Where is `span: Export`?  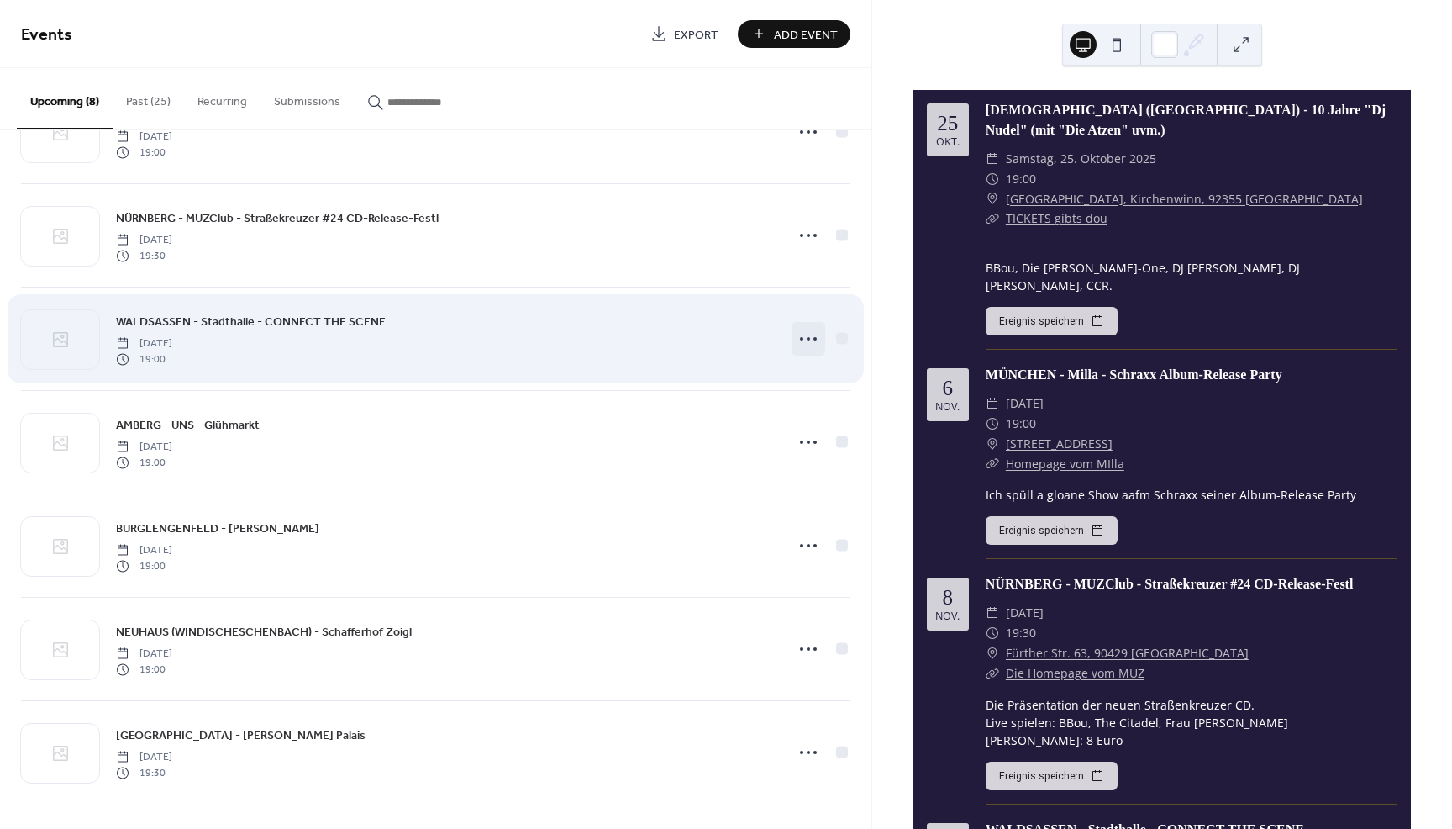
span: Export is located at coordinates (696, 34).